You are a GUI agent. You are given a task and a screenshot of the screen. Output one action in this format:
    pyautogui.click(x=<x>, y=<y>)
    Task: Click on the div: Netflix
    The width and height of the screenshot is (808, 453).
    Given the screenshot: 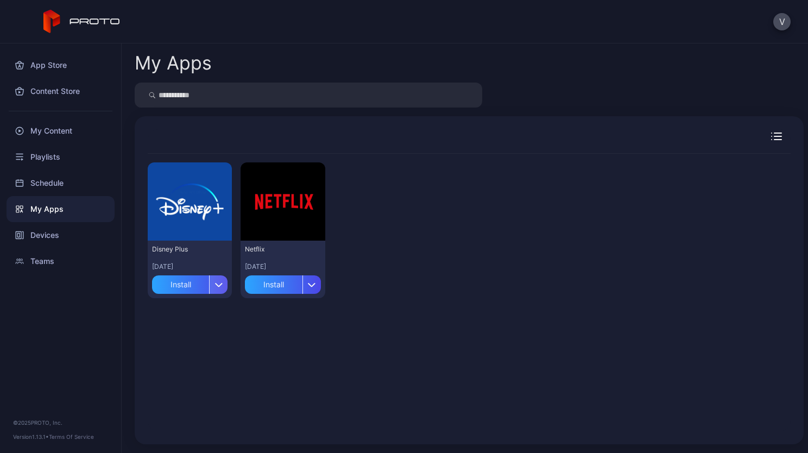 What is the action you would take?
    pyautogui.click(x=275, y=249)
    